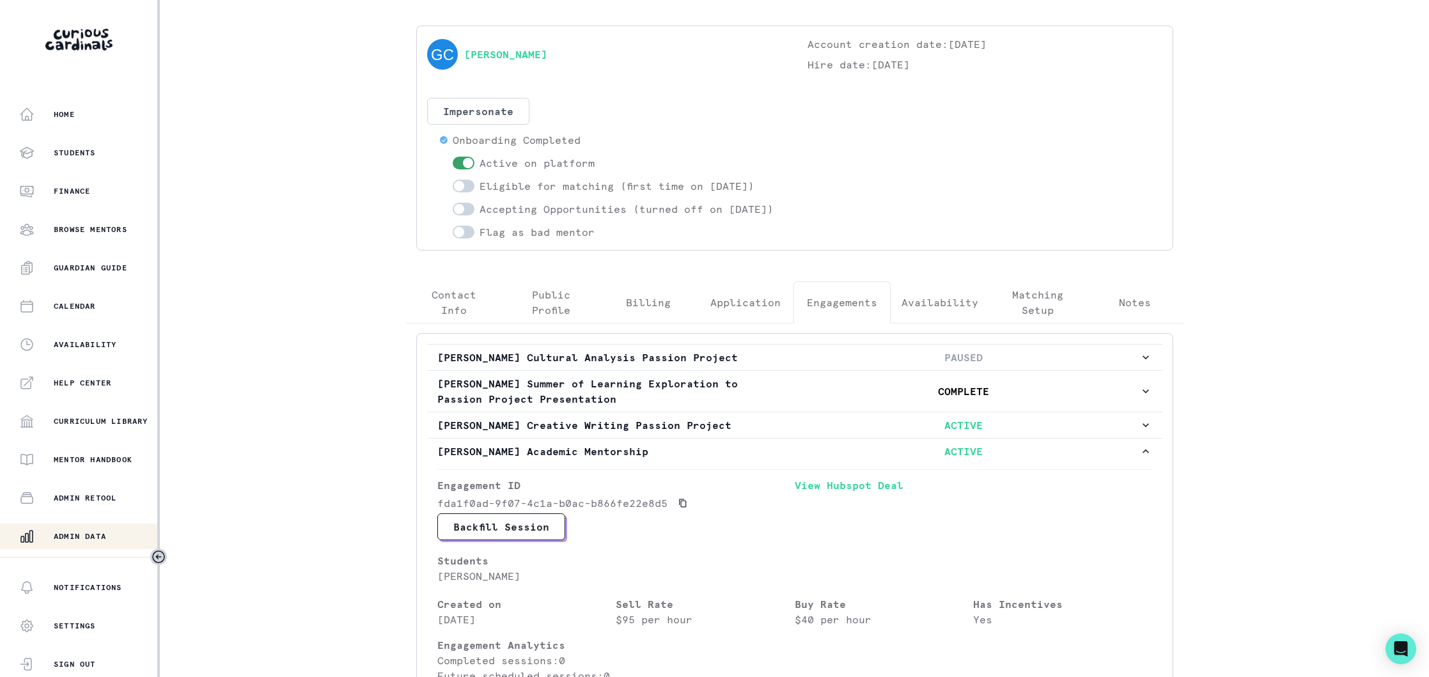  What do you see at coordinates (616, 485) in the screenshot?
I see `p: Engagement ID` at bounding box center [616, 485].